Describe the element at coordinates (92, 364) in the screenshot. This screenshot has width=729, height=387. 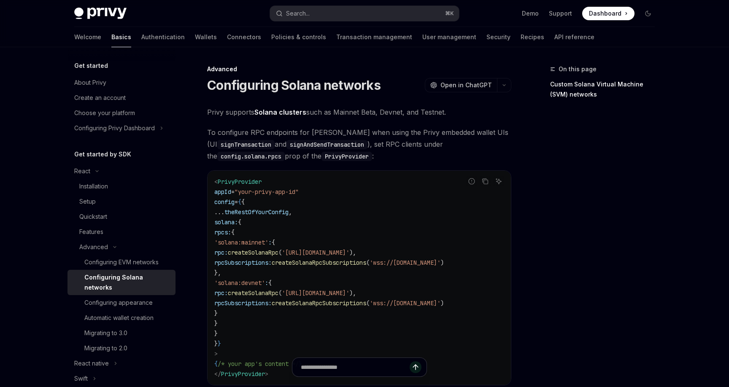
I see `div: React native` at that location.